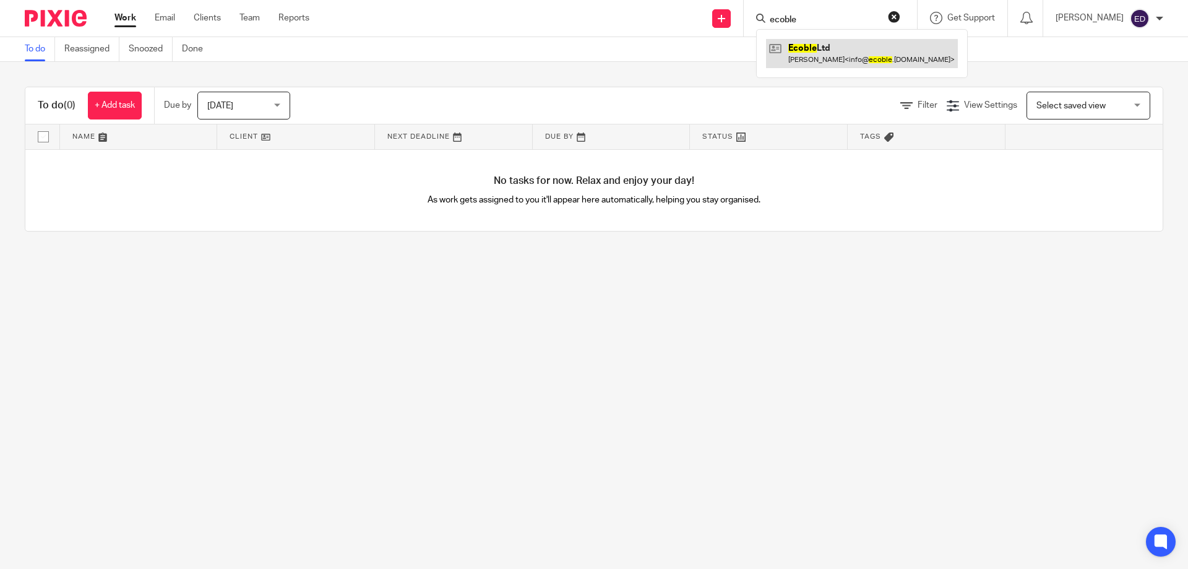 This screenshot has width=1188, height=569. Describe the element at coordinates (928, 105) in the screenshot. I see `span: Filter` at that location.